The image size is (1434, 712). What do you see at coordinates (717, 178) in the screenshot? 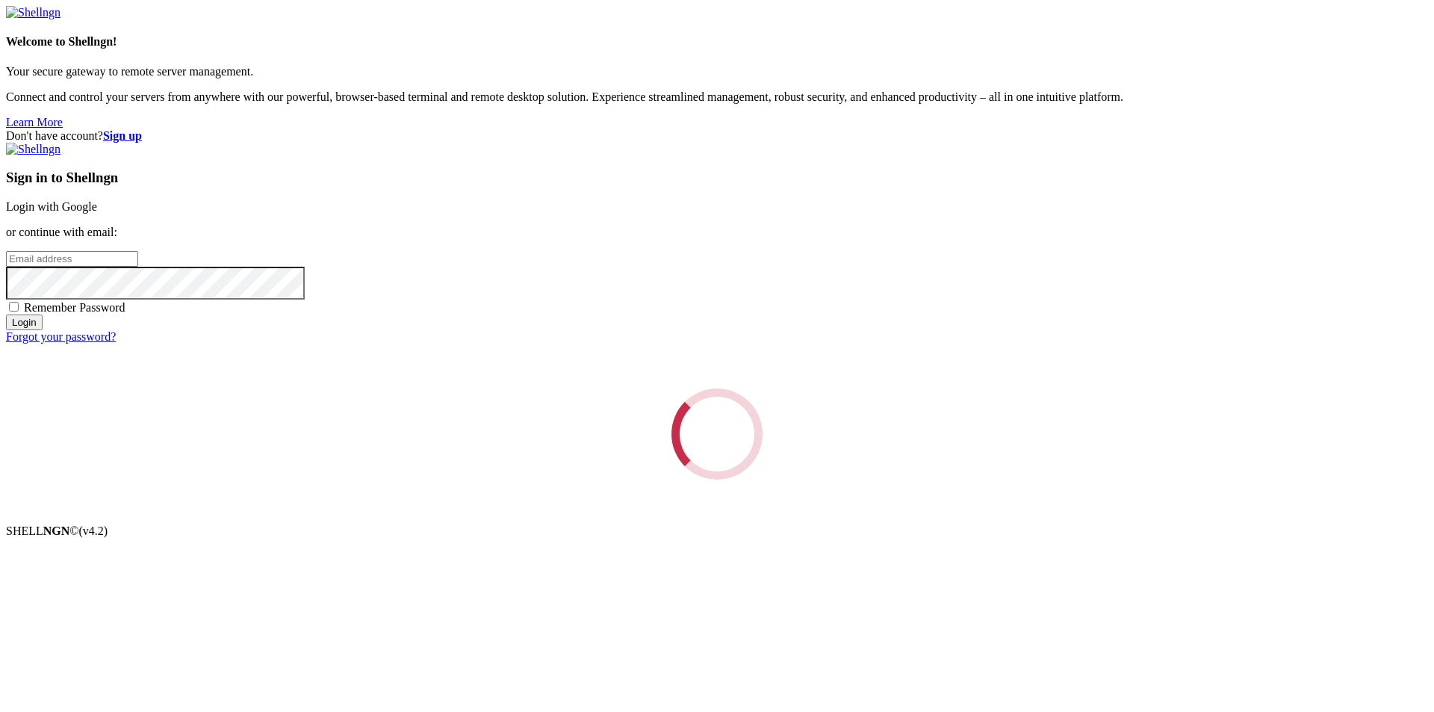
I see `h3: Sign in to Shellngn` at bounding box center [717, 178].